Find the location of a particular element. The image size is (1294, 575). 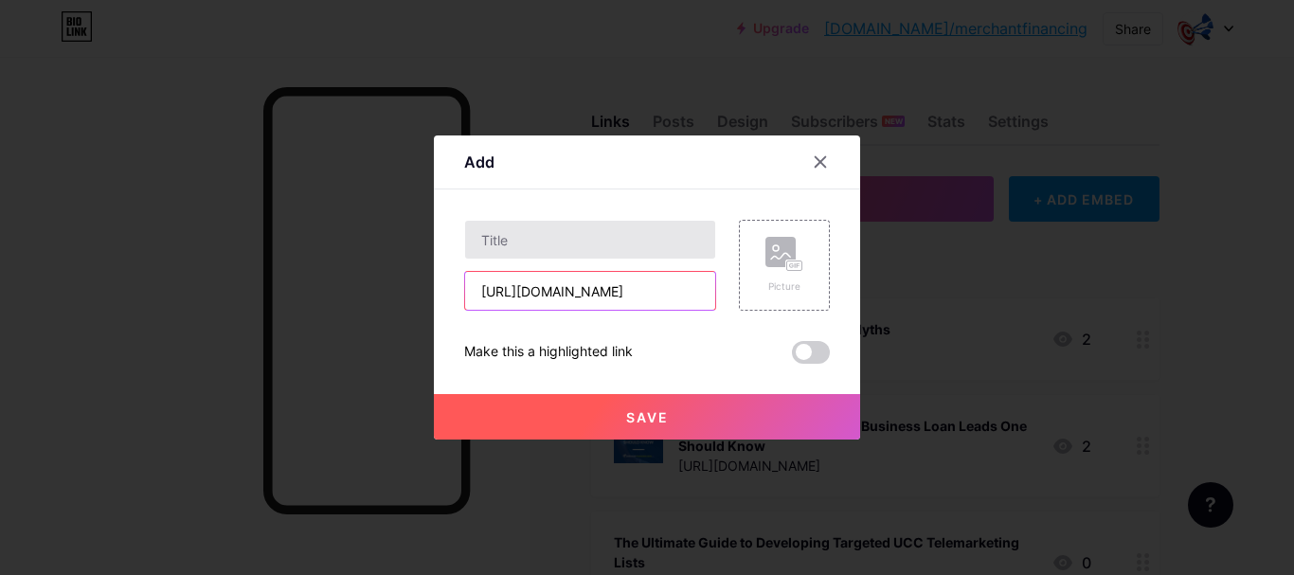

div: Make this a highlighted link is located at coordinates (548, 352).